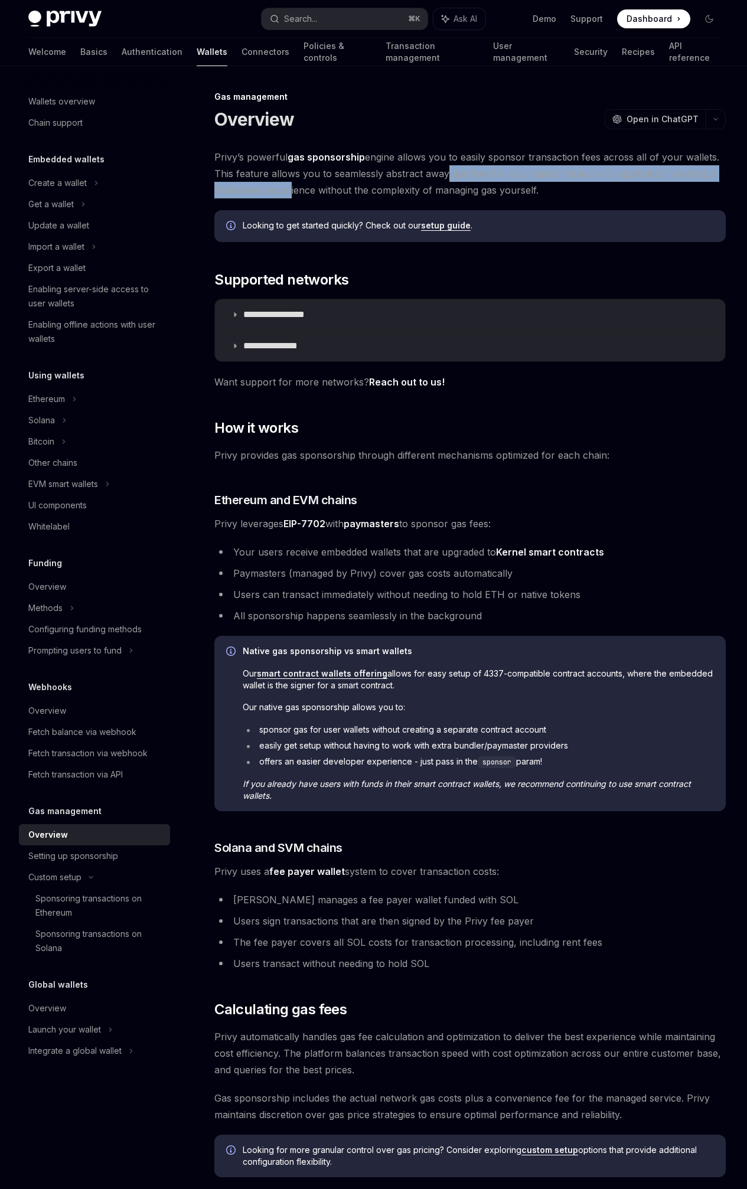 The image size is (747, 1189). I want to click on div: Configuring funding methods, so click(85, 629).